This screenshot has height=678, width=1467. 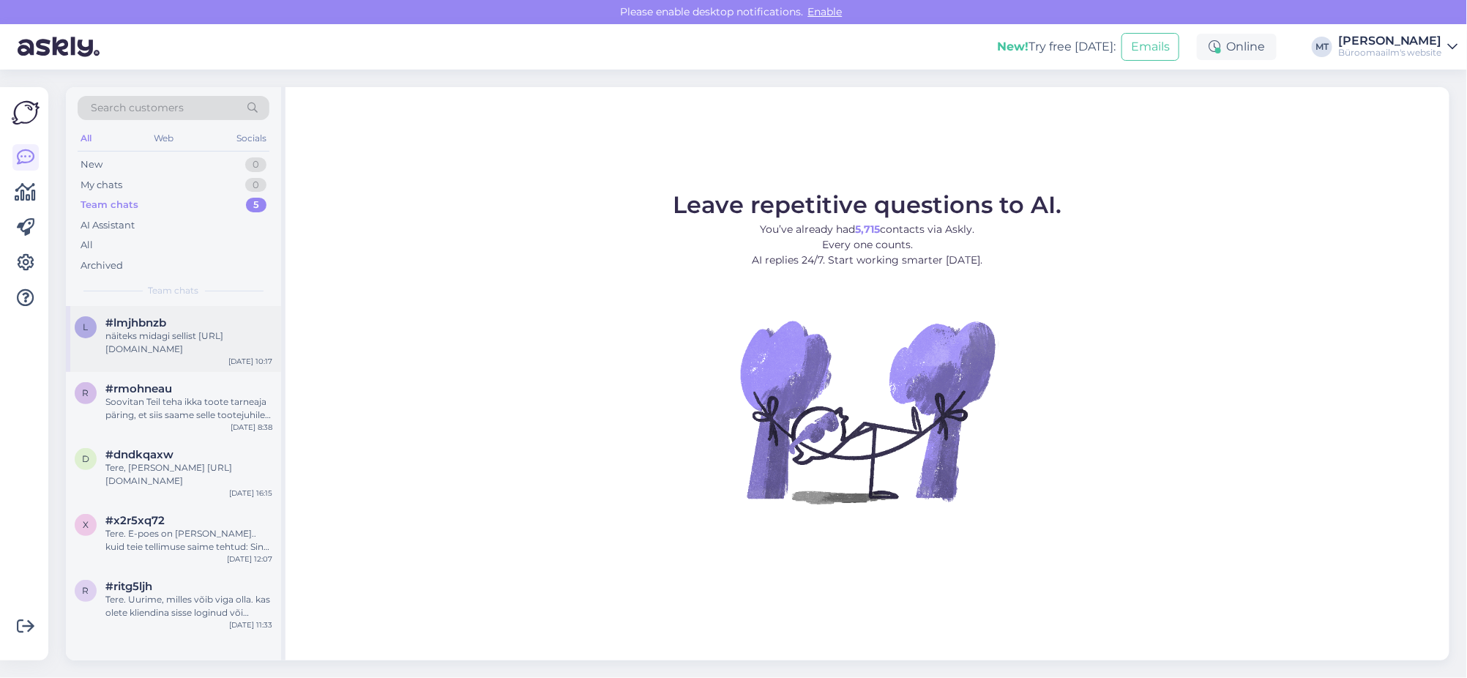 I want to click on div: Online, so click(x=1236, y=47).